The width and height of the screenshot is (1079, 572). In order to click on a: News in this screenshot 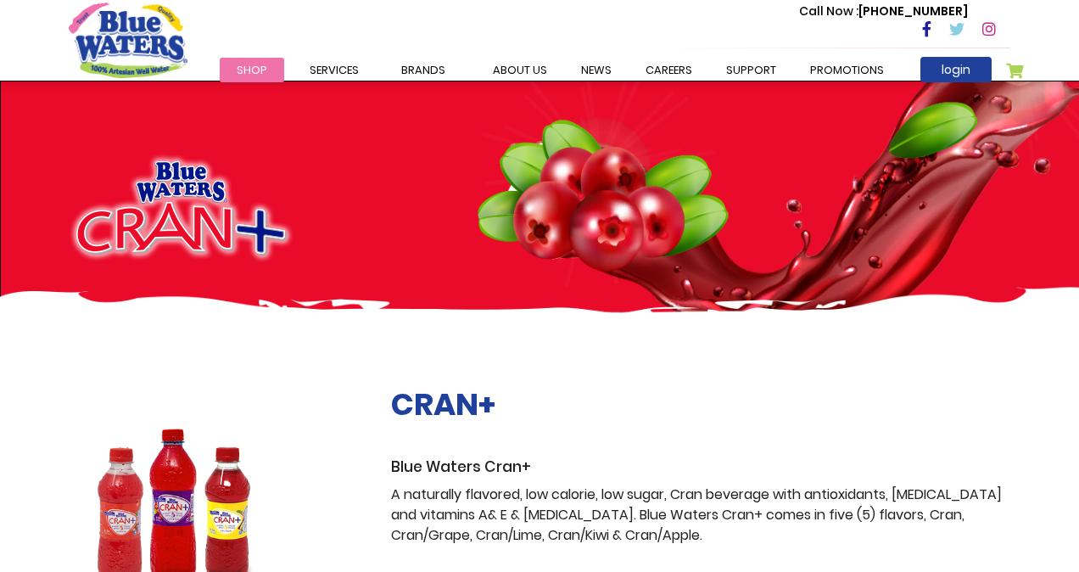, I will do `click(596, 70)`.